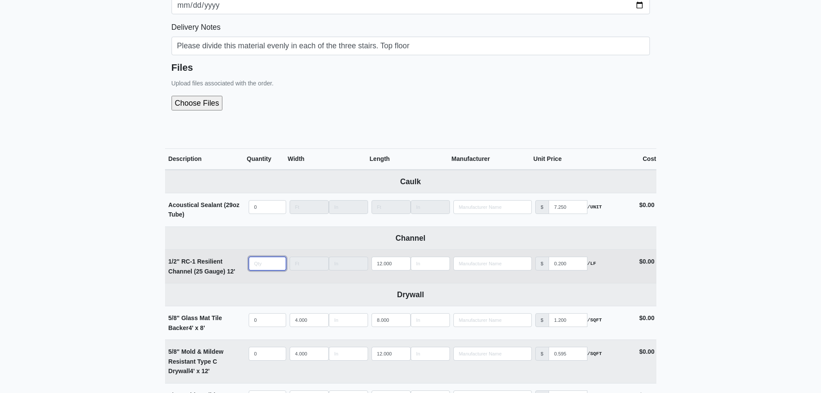  I want to click on input: Choose Files, so click(243, 103).